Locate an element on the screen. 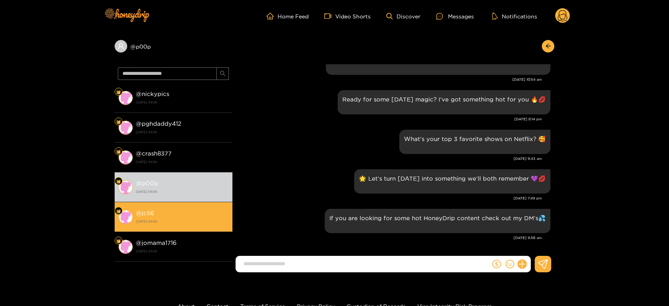 The height and width of the screenshot is (306, 669). strong: @ p00p is located at coordinates (147, 183).